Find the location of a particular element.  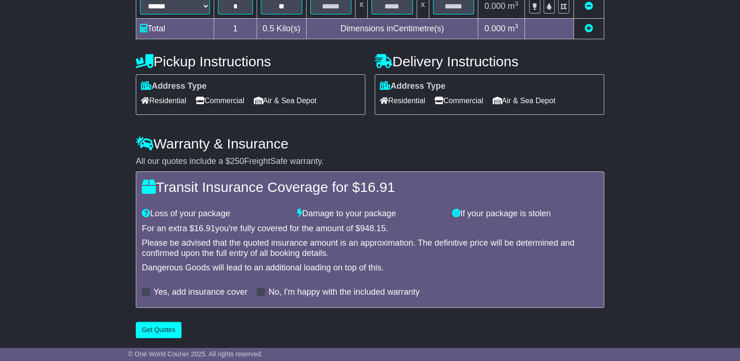

div: For an extra $ you're fully covered for the amount of $ . is located at coordinates (370, 229).